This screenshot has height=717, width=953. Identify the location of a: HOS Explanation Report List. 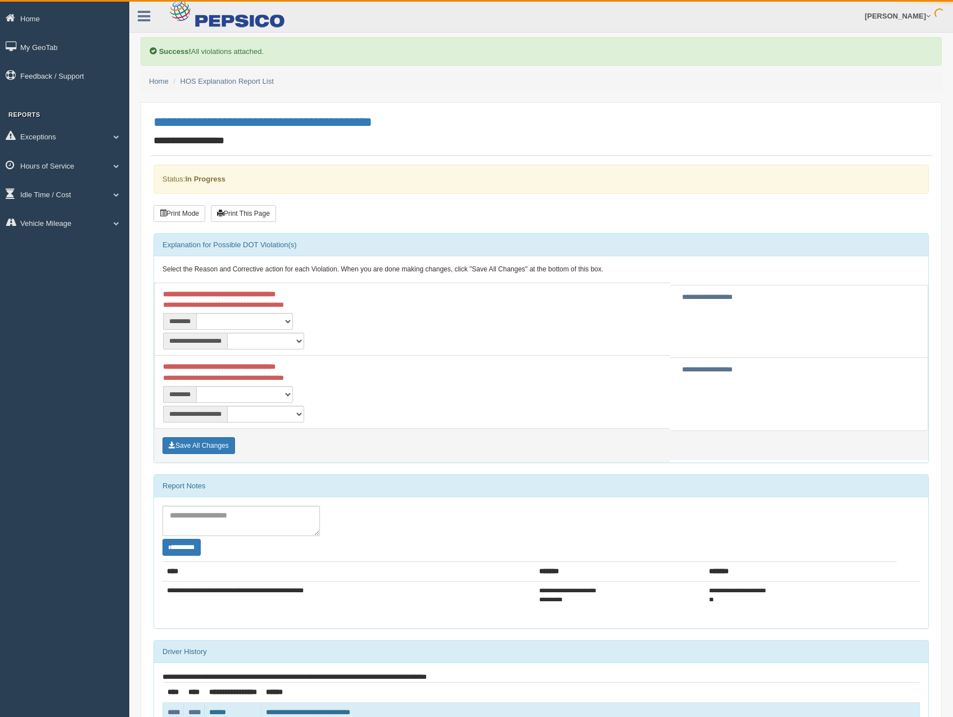
(227, 81).